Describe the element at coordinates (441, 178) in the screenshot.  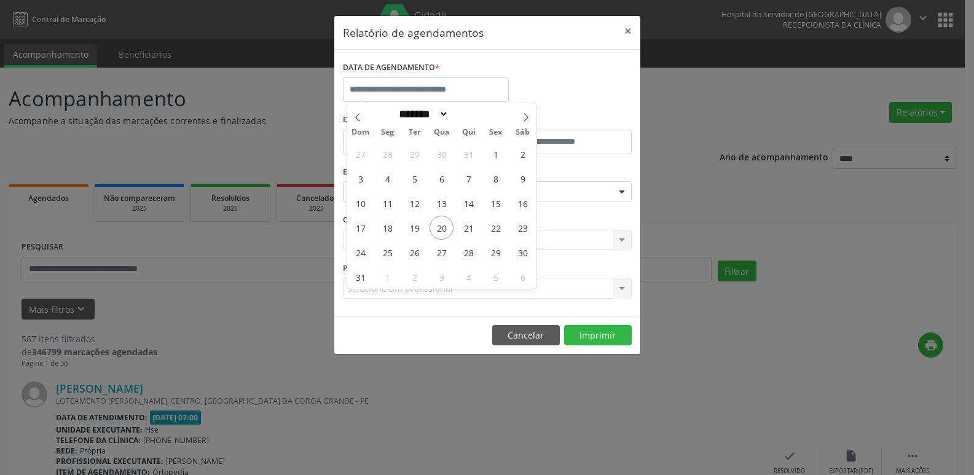
I see `span: Agosto 6, 2025` at that location.